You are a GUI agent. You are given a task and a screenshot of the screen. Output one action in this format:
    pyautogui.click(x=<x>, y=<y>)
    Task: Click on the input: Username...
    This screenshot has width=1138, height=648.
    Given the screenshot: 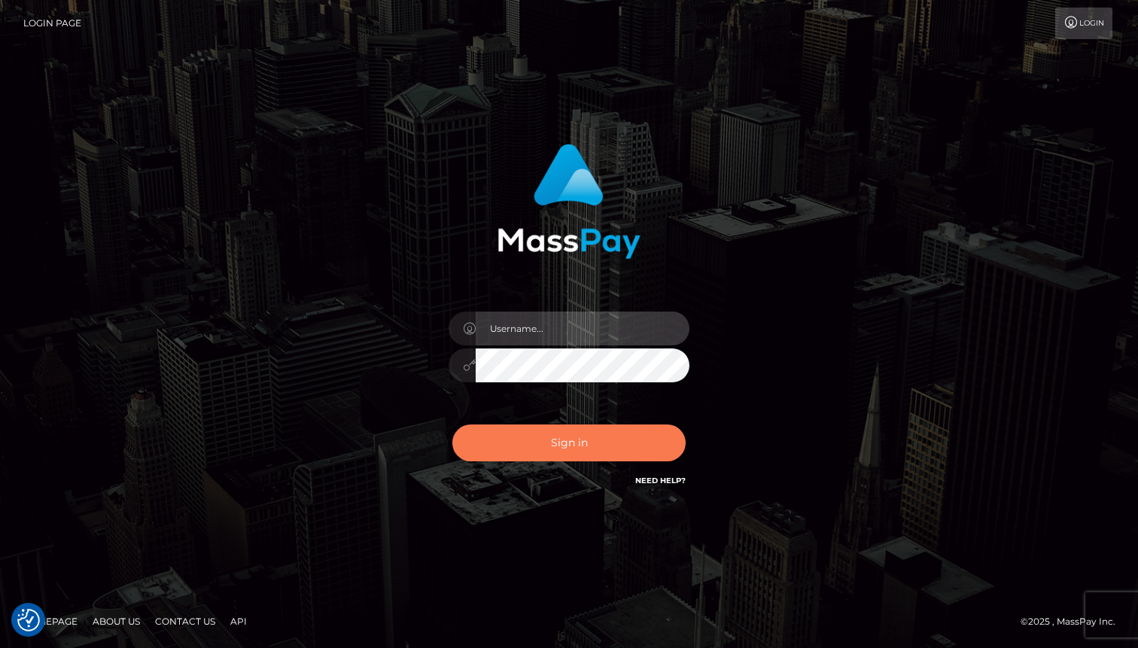 What is the action you would take?
    pyautogui.click(x=583, y=328)
    